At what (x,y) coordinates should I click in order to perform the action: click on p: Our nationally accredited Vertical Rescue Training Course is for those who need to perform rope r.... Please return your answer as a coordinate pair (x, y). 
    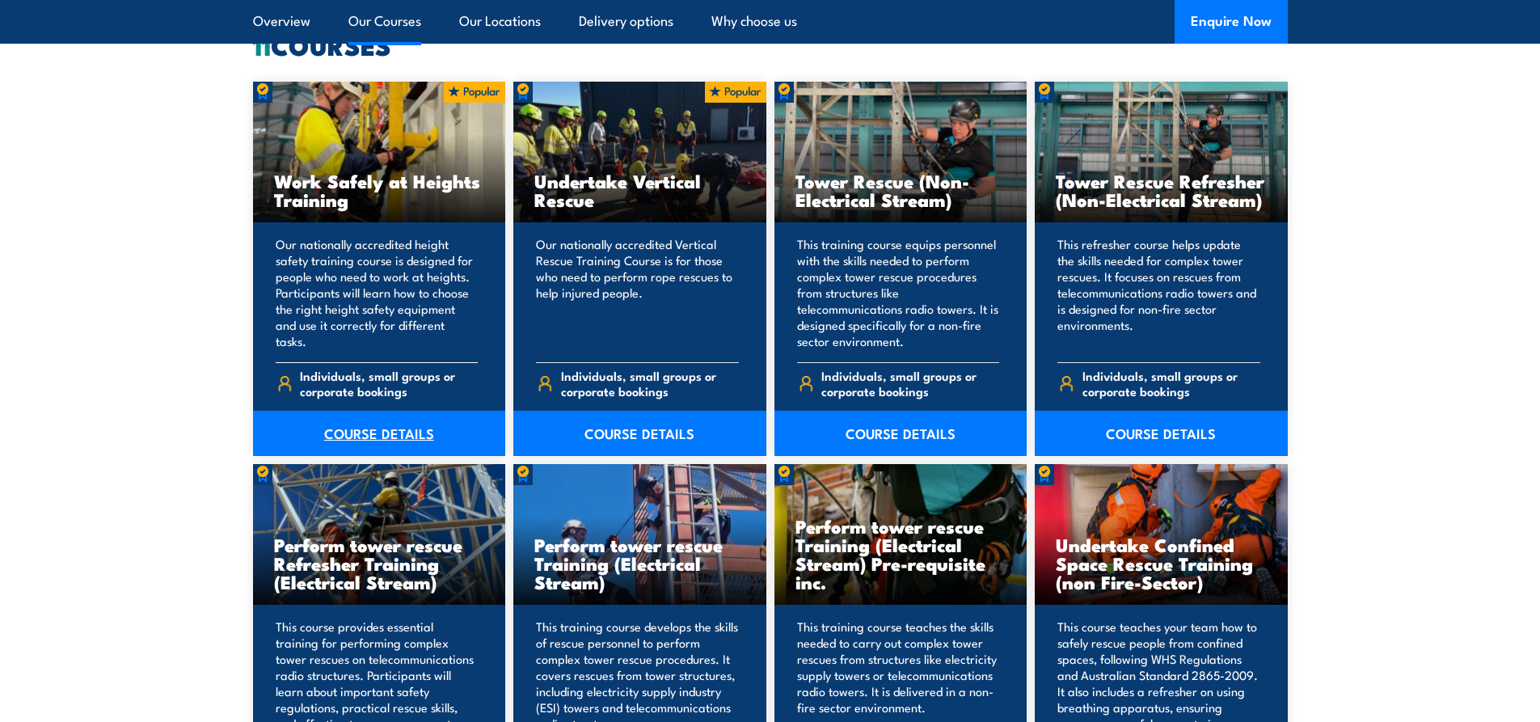
    Looking at the image, I should click on (637, 293).